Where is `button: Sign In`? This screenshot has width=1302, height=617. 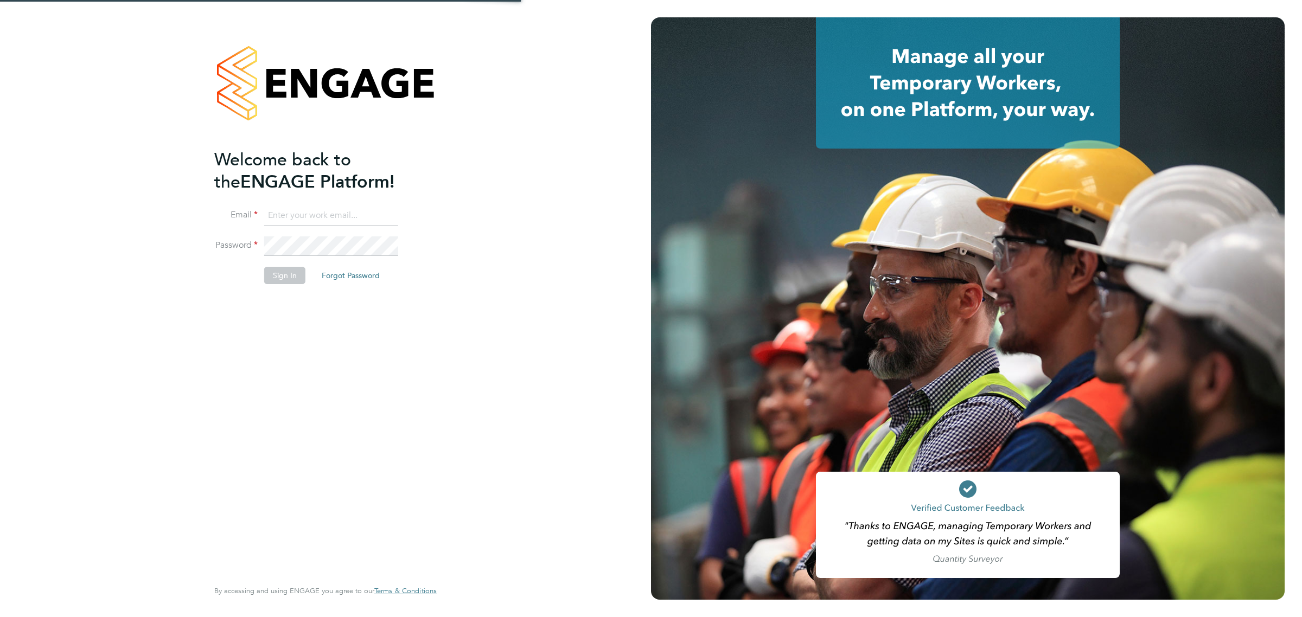
button: Sign In is located at coordinates (285, 276).